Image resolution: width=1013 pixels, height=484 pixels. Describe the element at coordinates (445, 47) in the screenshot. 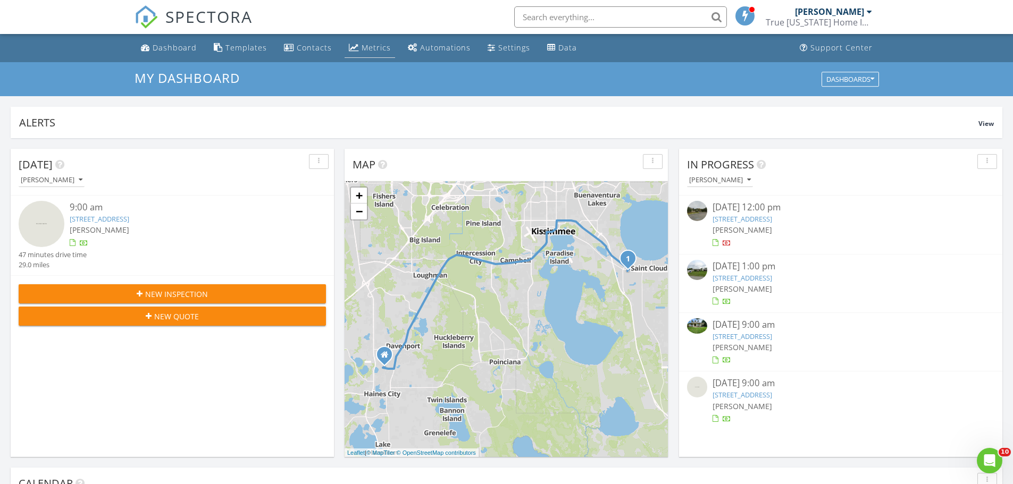

I see `div: Automations` at that location.